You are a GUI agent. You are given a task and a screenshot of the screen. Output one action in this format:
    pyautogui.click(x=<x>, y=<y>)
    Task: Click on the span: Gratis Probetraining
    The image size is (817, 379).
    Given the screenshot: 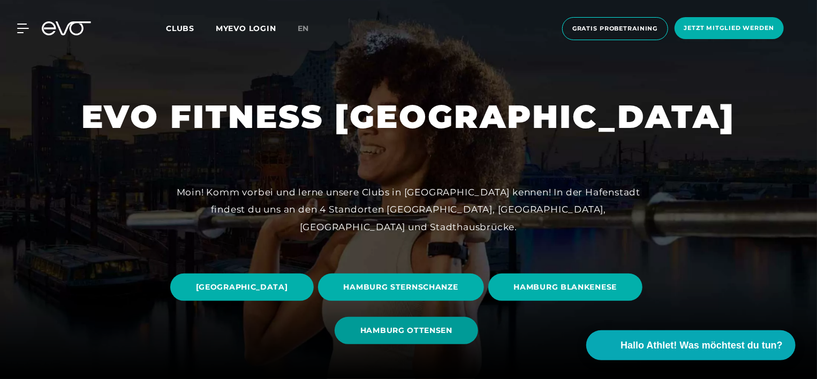 What is the action you would take?
    pyautogui.click(x=615, y=28)
    